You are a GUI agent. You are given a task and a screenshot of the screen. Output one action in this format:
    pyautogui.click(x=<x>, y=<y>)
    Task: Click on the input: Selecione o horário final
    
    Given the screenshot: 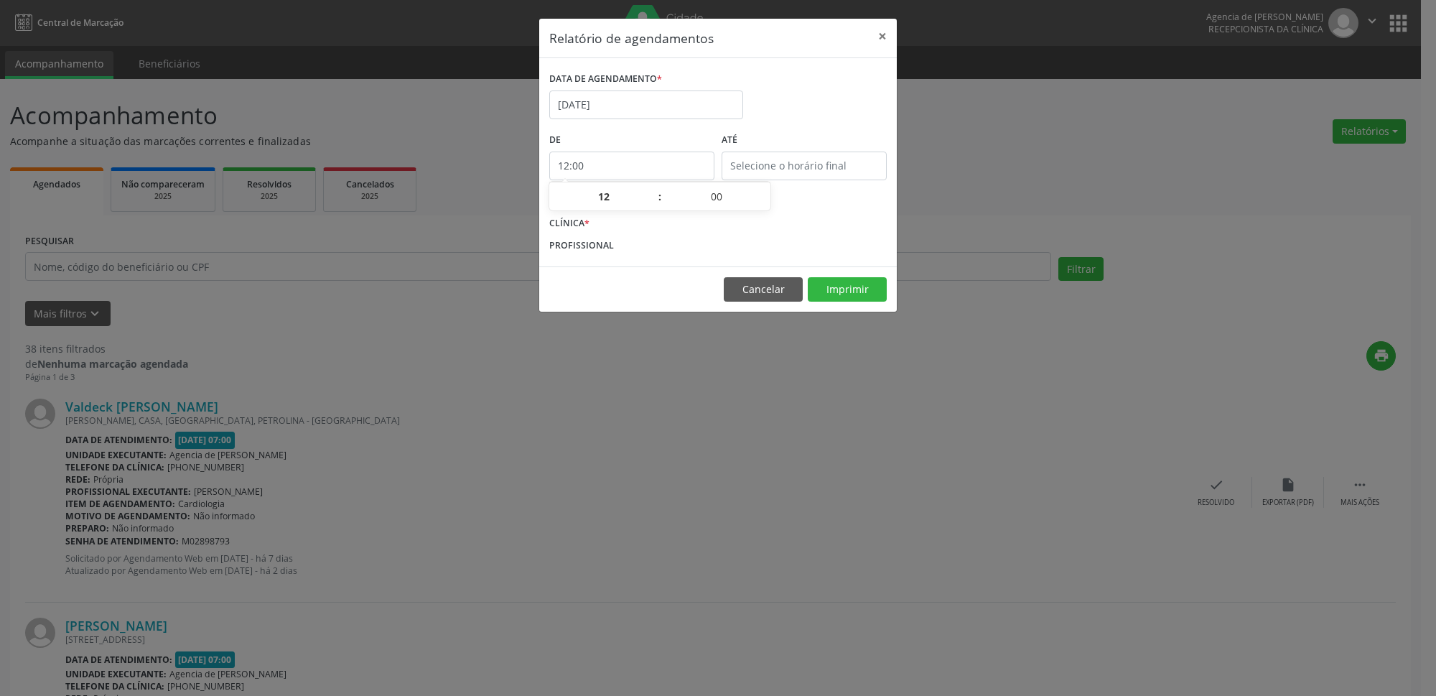 What is the action you would take?
    pyautogui.click(x=804, y=166)
    